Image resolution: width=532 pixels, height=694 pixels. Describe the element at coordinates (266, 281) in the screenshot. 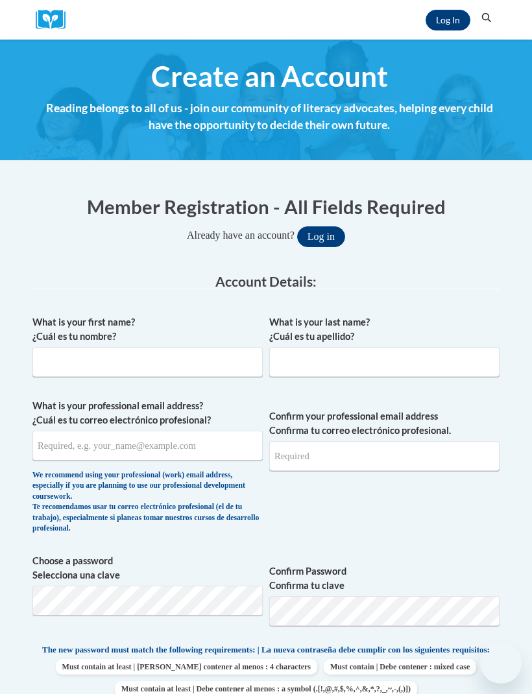

I see `span: Account Details:` at that location.